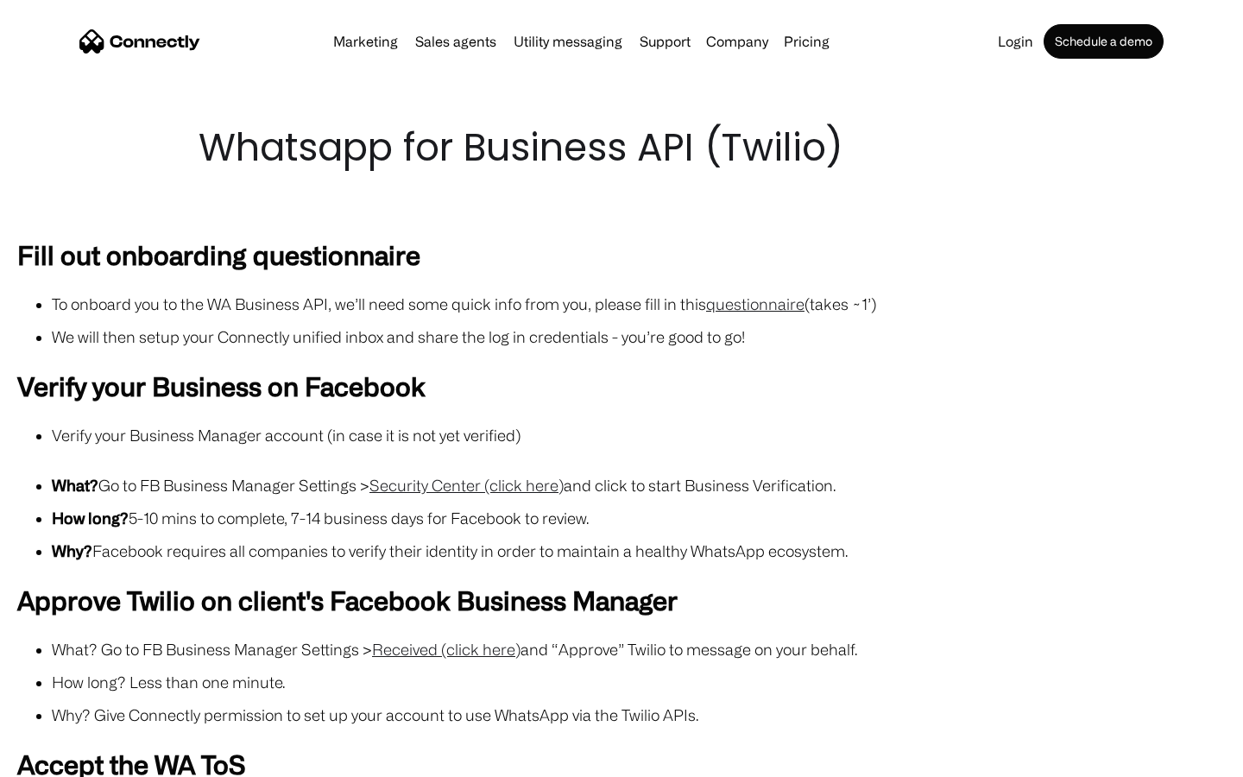 This screenshot has width=1243, height=777. What do you see at coordinates (75, 485) in the screenshot?
I see `strong: What?` at bounding box center [75, 485].